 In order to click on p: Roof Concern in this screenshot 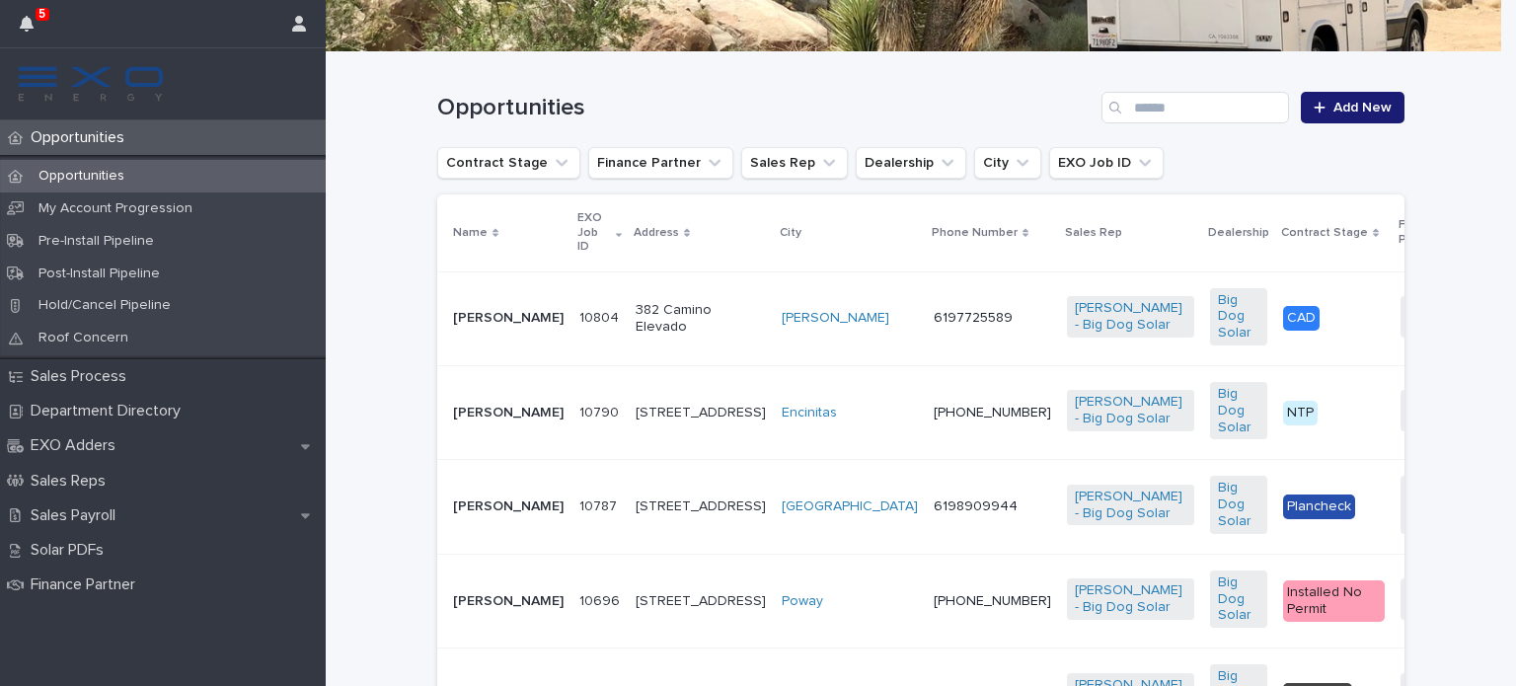, I will do `click(83, 338)`.